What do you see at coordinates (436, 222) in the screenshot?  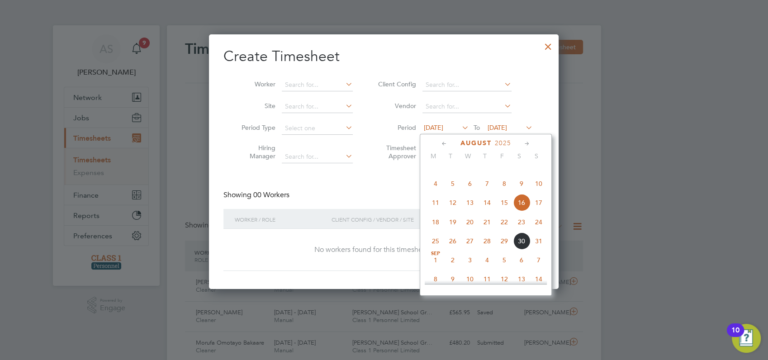 I see `span: 18` at bounding box center [436, 222].